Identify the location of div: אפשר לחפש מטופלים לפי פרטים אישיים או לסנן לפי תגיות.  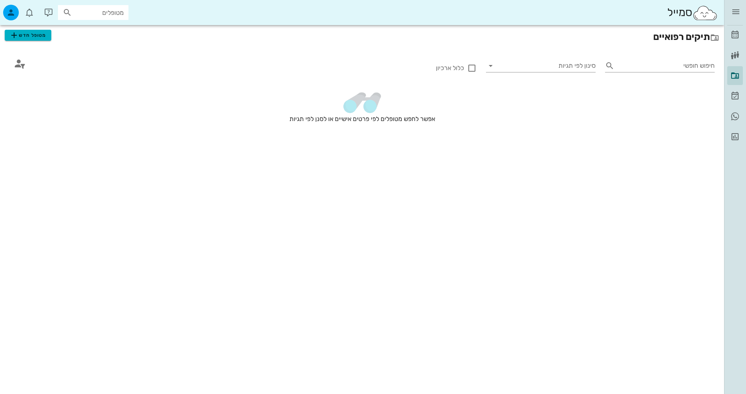
(362, 117).